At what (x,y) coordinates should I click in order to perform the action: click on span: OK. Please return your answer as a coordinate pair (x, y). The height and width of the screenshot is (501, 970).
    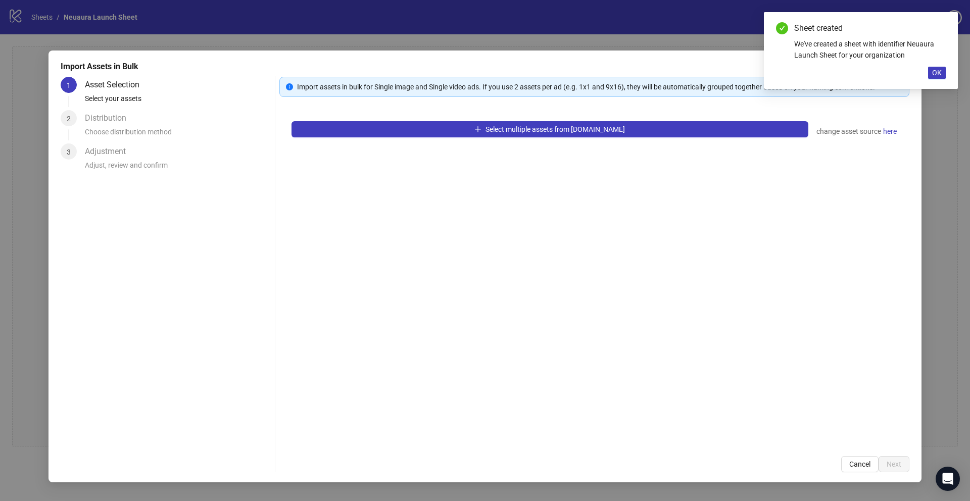
    Looking at the image, I should click on (937, 73).